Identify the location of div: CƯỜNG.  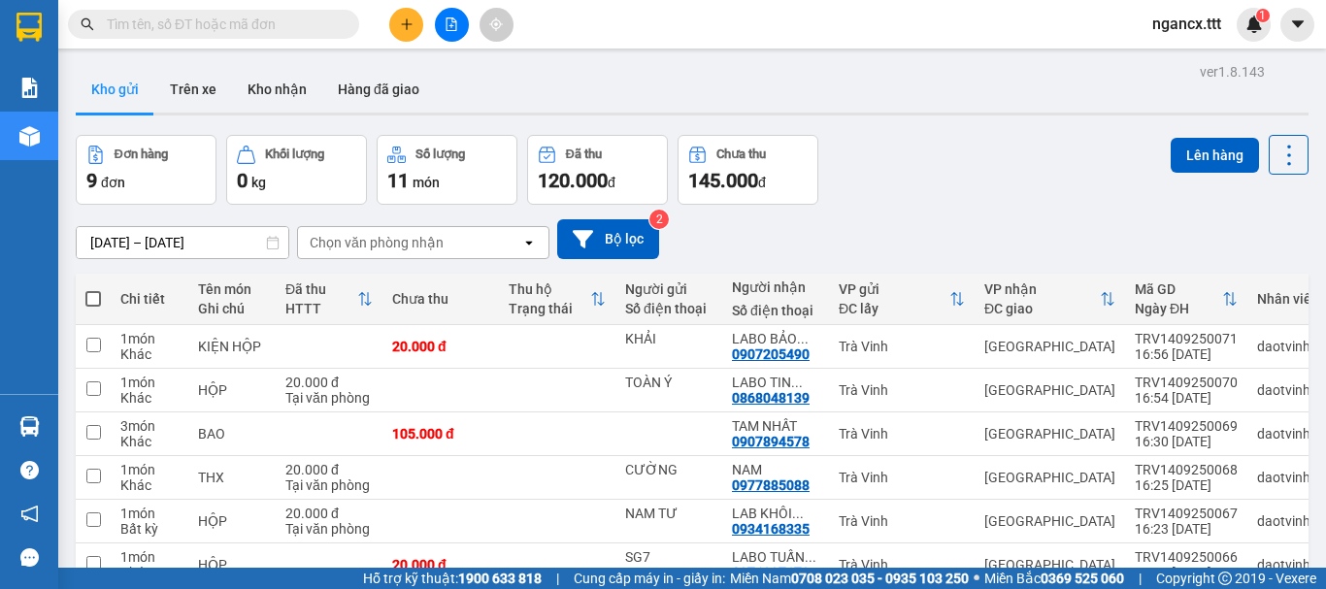
(669, 470).